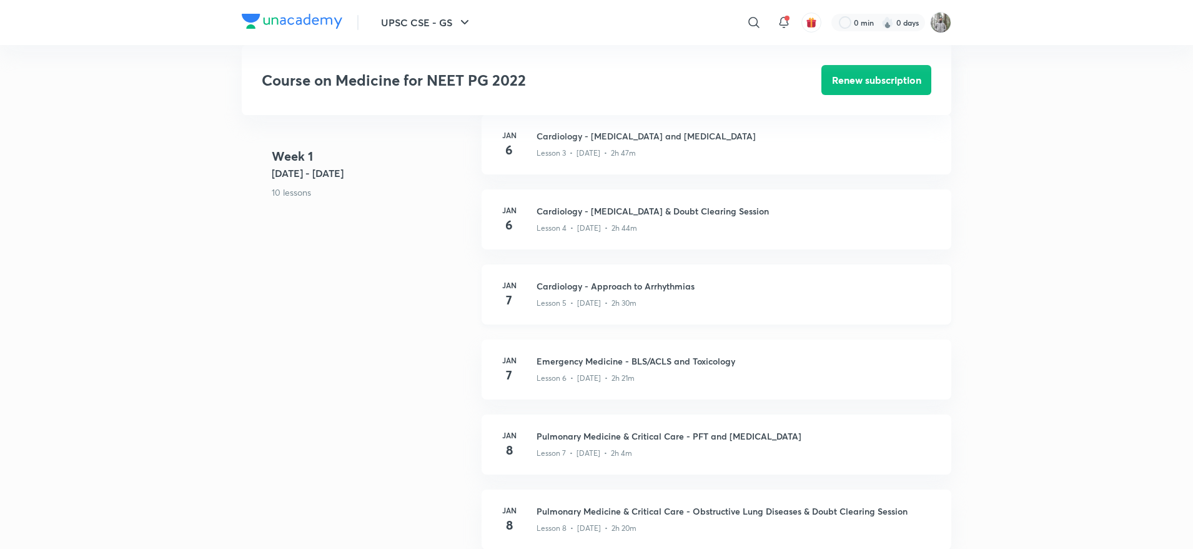 The width and height of the screenshot is (1193, 549). What do you see at coordinates (737, 360) in the screenshot?
I see `h3: Emergency Medicine - BLS/ACLS and Toxicology` at bounding box center [737, 360].